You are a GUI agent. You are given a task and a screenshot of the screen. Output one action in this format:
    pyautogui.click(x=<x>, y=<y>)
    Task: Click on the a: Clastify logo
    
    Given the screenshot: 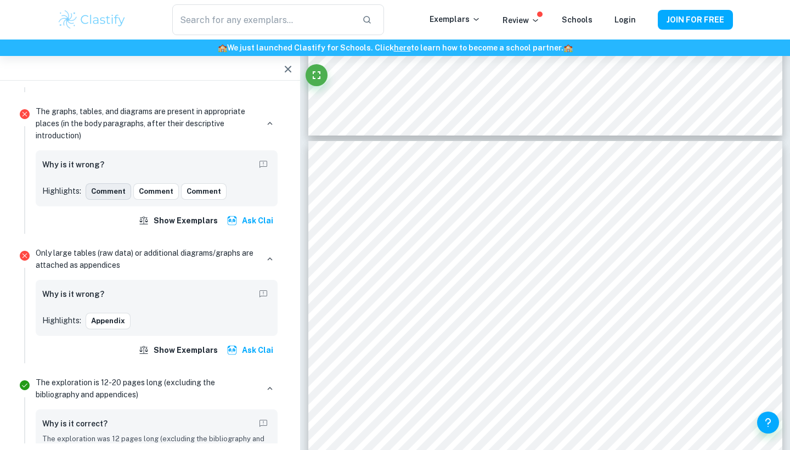 What is the action you would take?
    pyautogui.click(x=92, y=20)
    